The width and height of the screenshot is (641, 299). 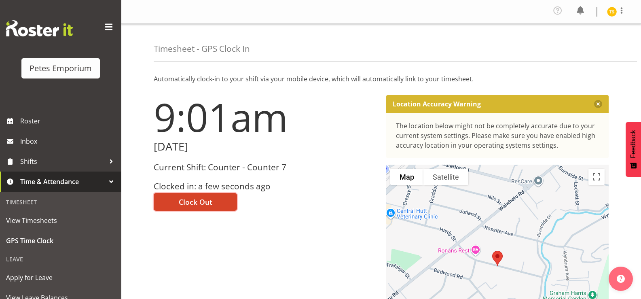 What do you see at coordinates (69, 121) in the screenshot?
I see `span: Roster` at bounding box center [69, 121].